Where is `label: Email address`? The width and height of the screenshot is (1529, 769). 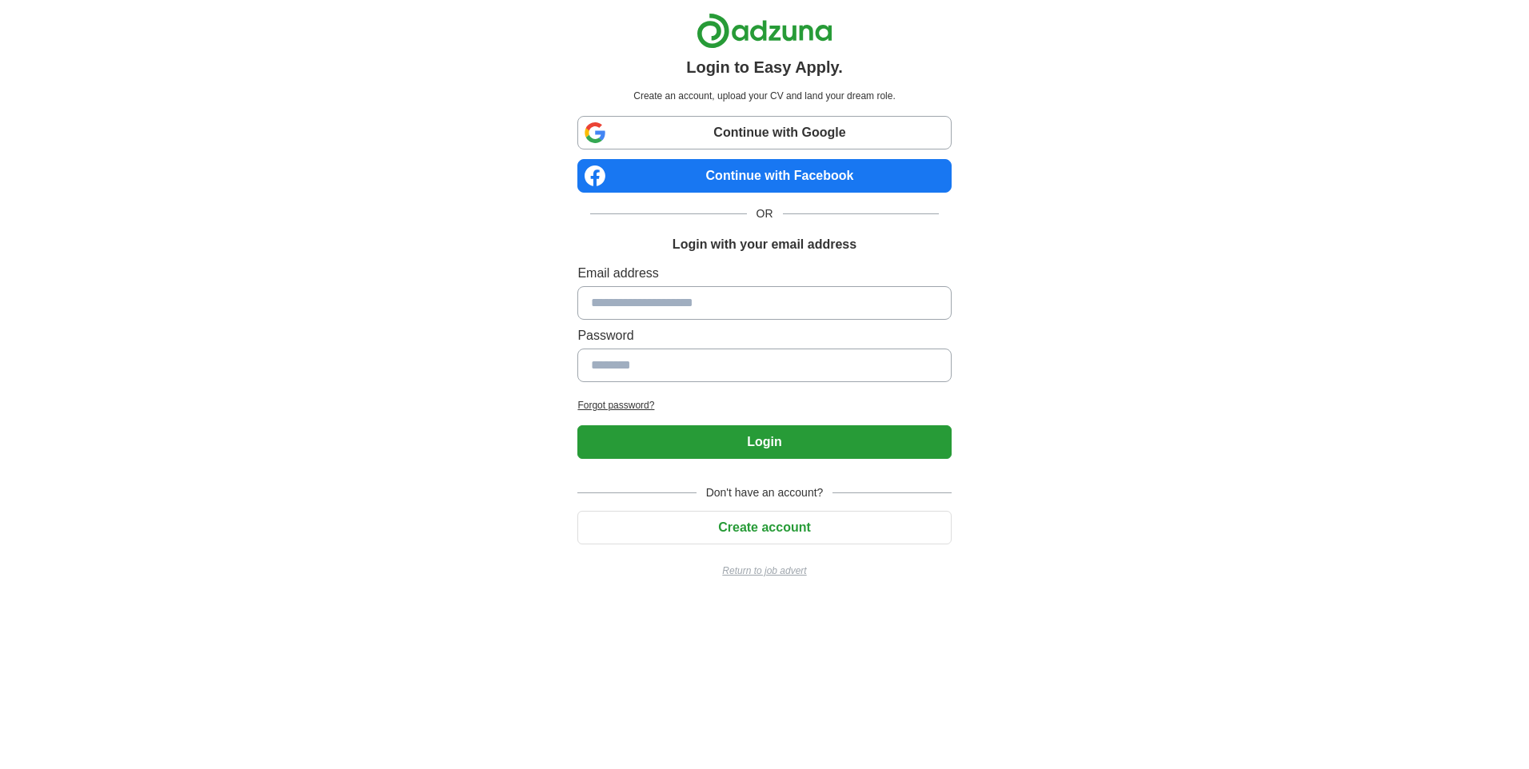 label: Email address is located at coordinates (764, 273).